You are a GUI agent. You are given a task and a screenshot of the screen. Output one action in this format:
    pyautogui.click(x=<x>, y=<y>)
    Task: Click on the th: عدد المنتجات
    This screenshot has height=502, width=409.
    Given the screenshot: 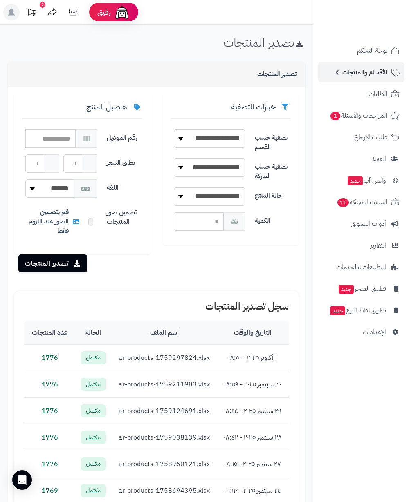 What is the action you would take?
    pyautogui.click(x=50, y=333)
    